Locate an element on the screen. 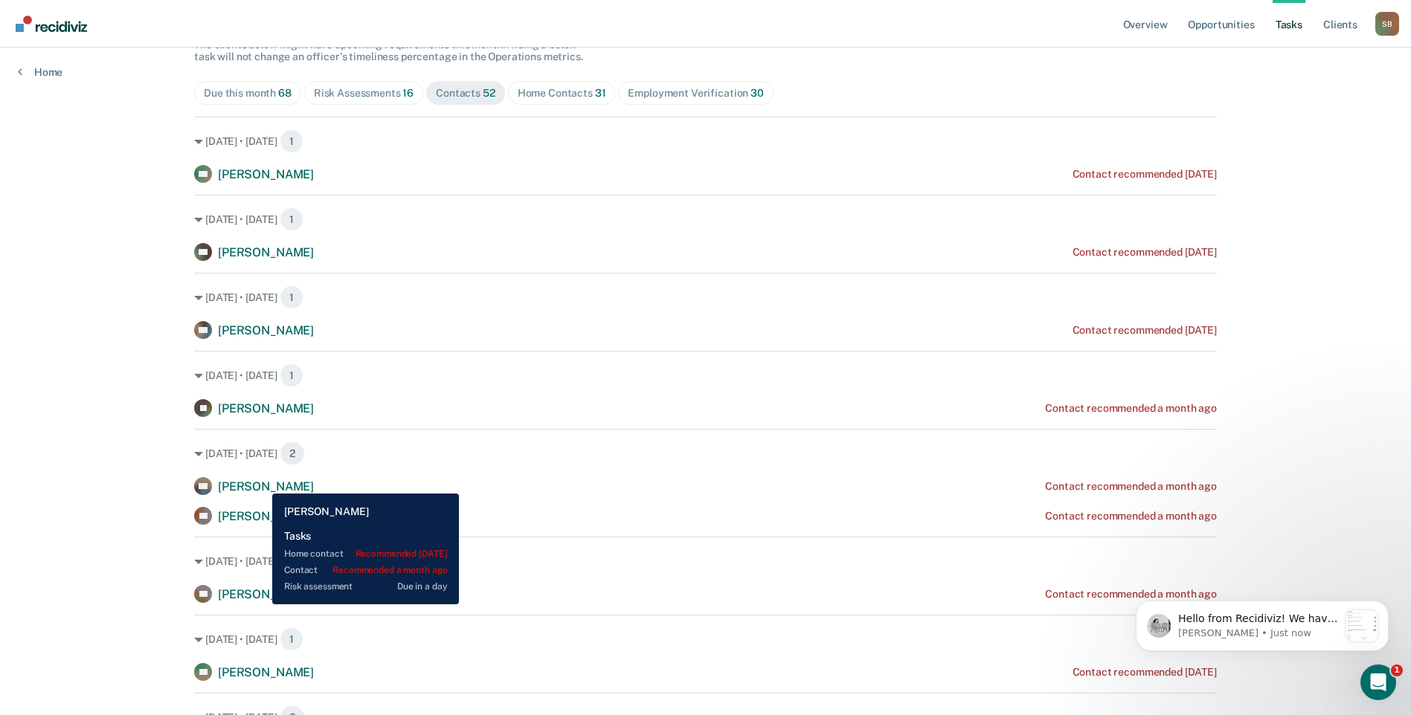 Image resolution: width=1411 pixels, height=715 pixels. div: S B is located at coordinates (1387, 24).